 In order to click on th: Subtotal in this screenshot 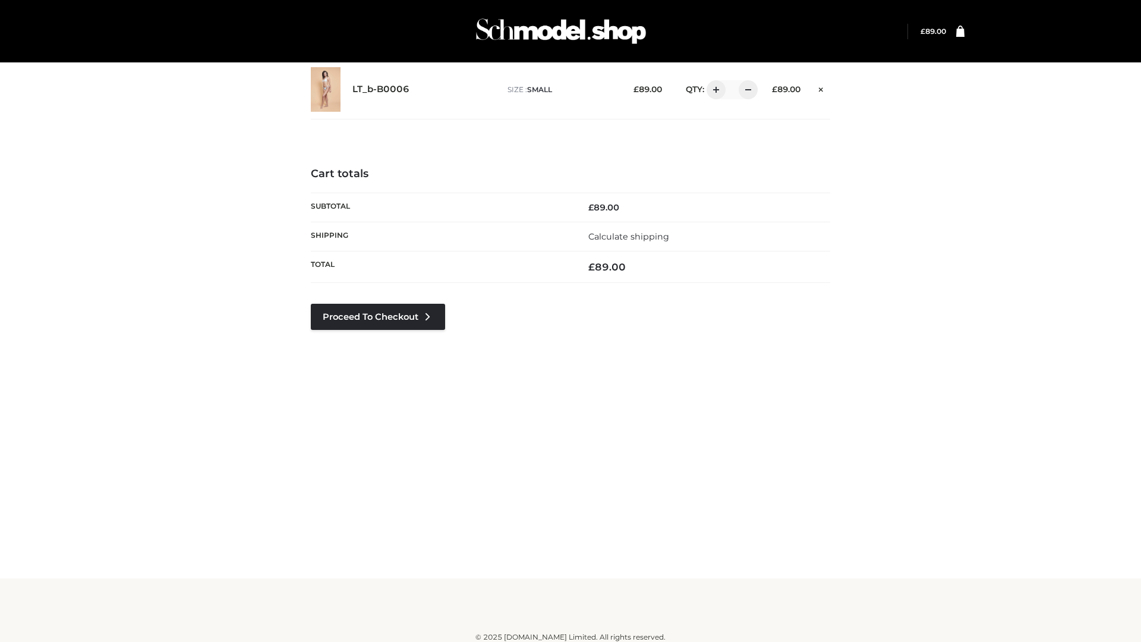, I will do `click(440, 207)`.